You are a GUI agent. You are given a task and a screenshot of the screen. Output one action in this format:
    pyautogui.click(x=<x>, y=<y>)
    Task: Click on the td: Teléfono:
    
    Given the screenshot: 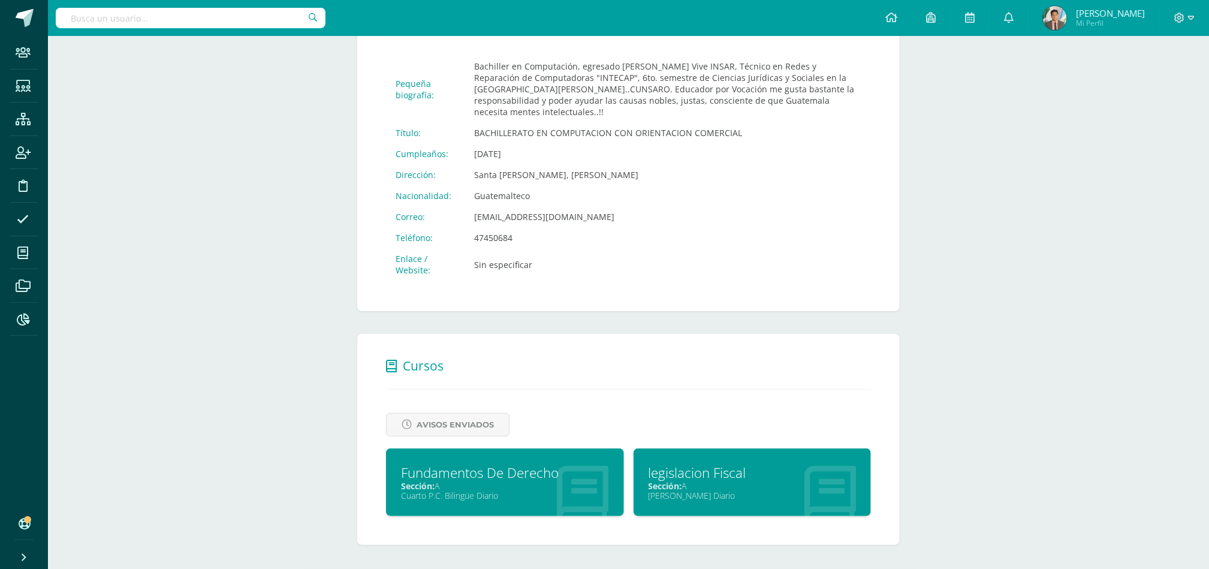 What is the action you would take?
    pyautogui.click(x=425, y=237)
    